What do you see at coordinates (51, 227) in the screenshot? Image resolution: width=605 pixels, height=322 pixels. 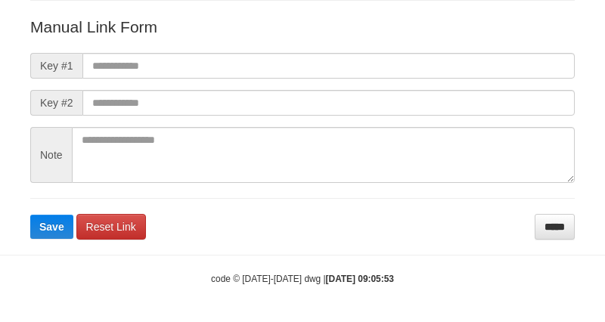 I see `button: Save` at bounding box center [51, 227].